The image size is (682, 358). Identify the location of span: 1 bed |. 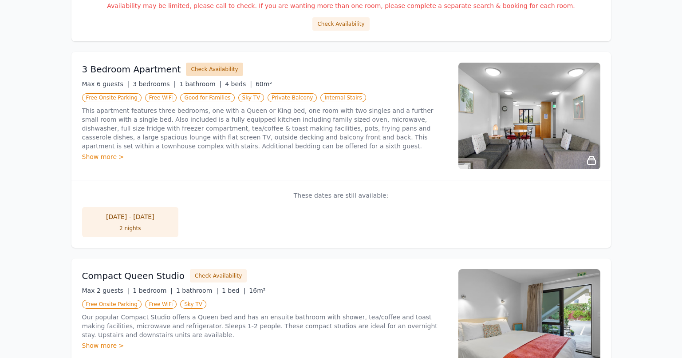
(233, 290).